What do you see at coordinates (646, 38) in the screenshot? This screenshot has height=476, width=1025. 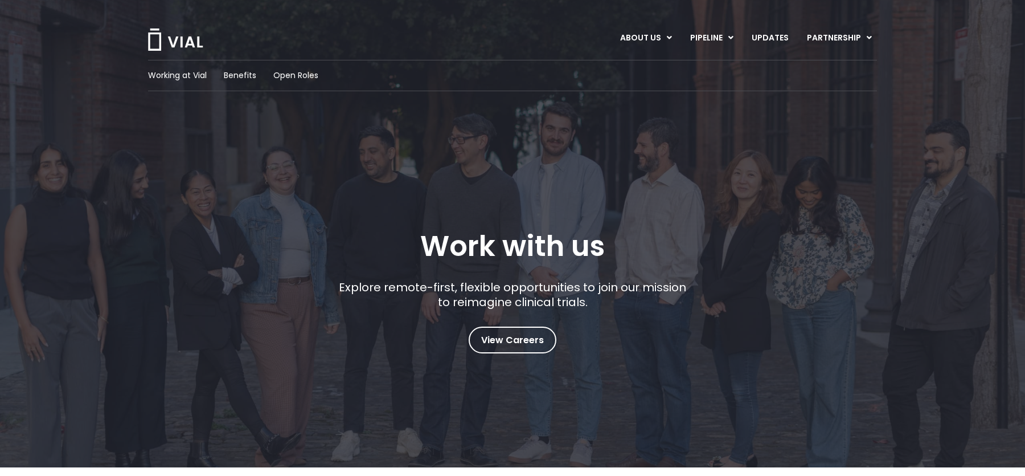 I see `a: ABOUT USMenu Toggle` at bounding box center [646, 38].